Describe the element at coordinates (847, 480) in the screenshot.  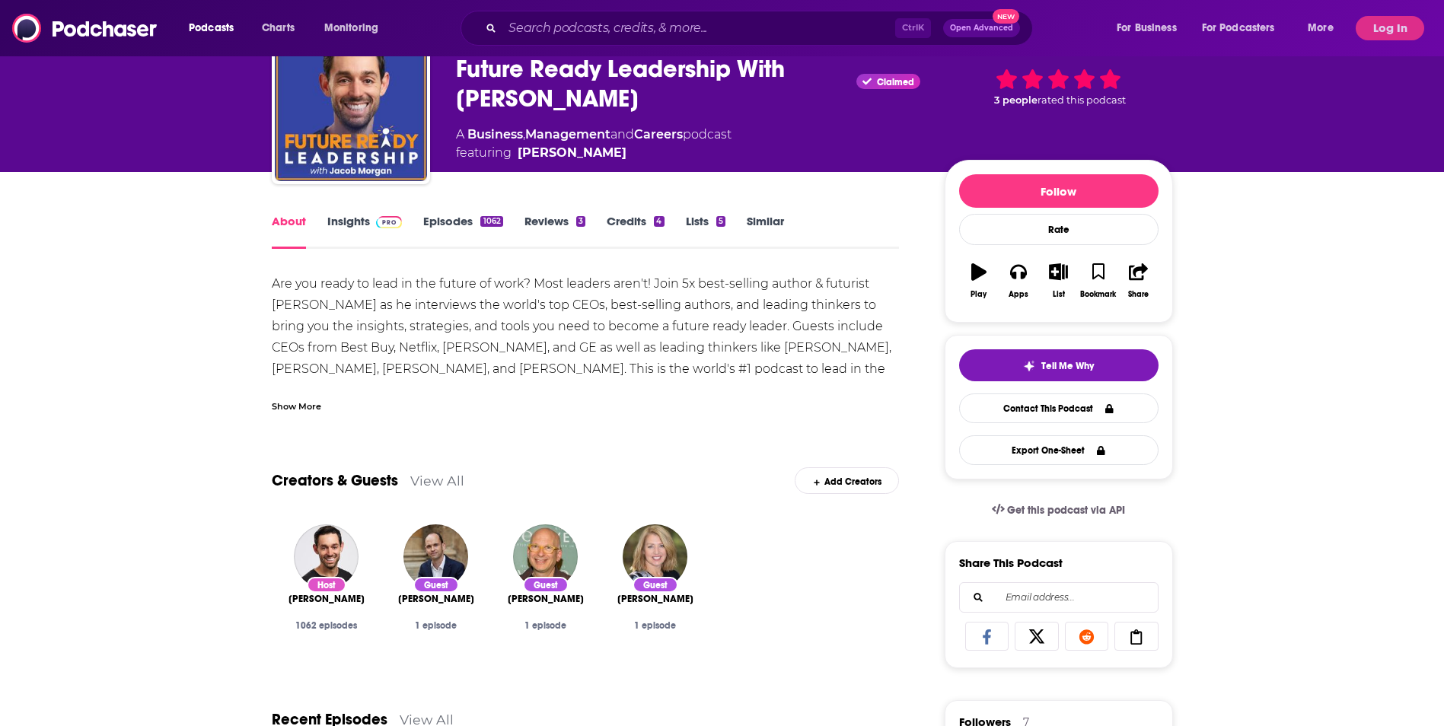
I see `div: Add Creators` at that location.